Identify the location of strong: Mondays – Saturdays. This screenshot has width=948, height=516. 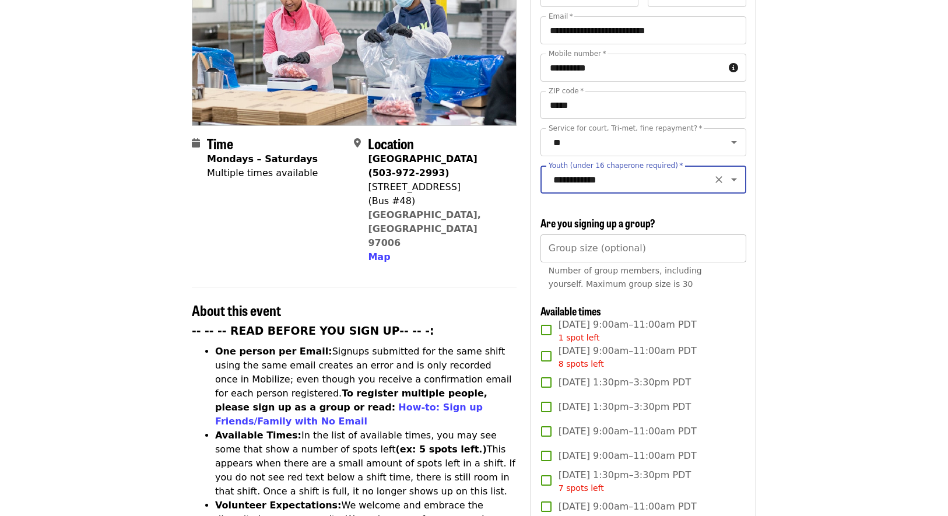
(262, 159).